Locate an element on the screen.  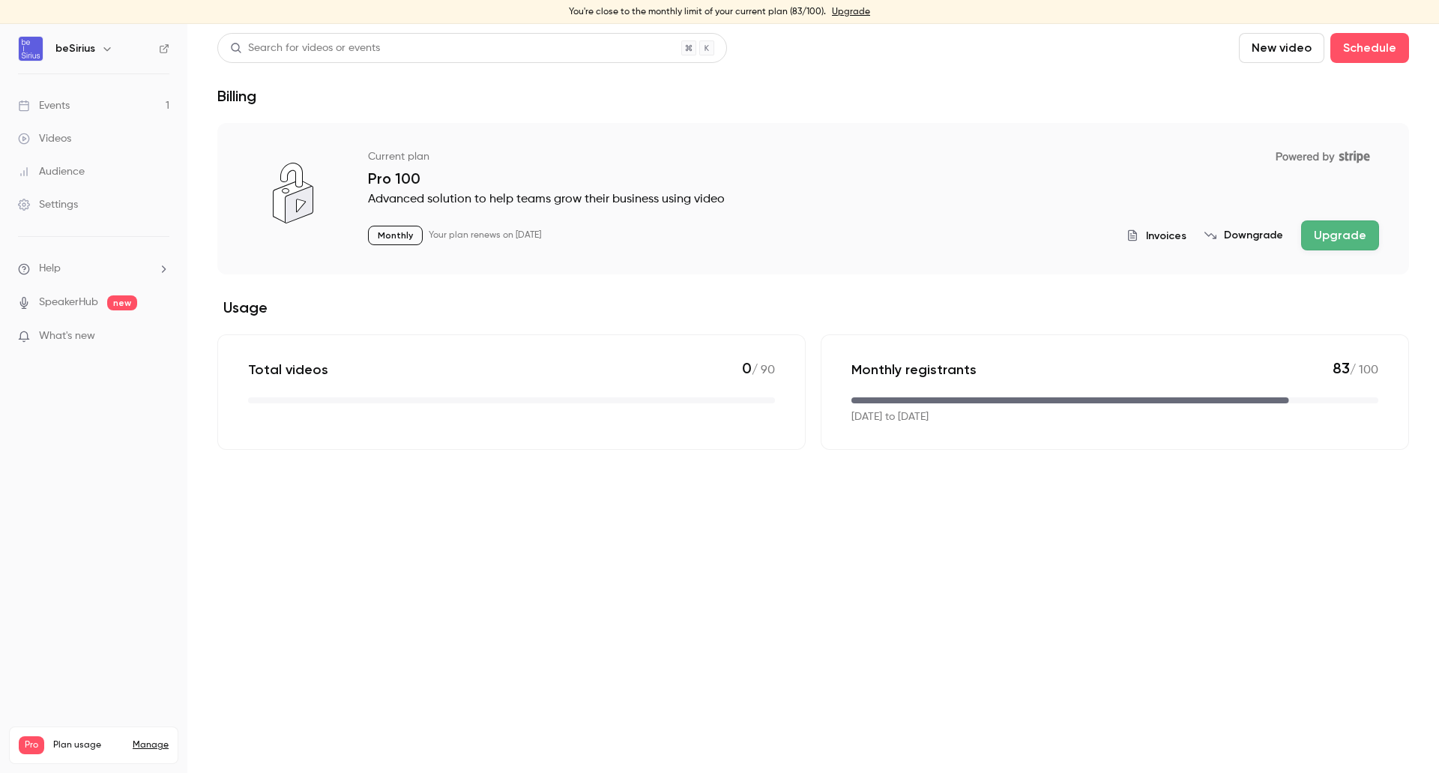
button: Schedule is located at coordinates (1369, 48).